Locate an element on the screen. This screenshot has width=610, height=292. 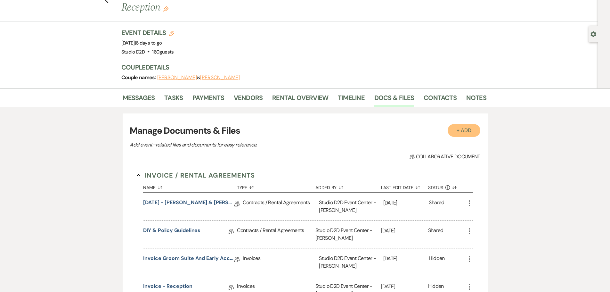
span: Couple names: is located at coordinates (139, 77).